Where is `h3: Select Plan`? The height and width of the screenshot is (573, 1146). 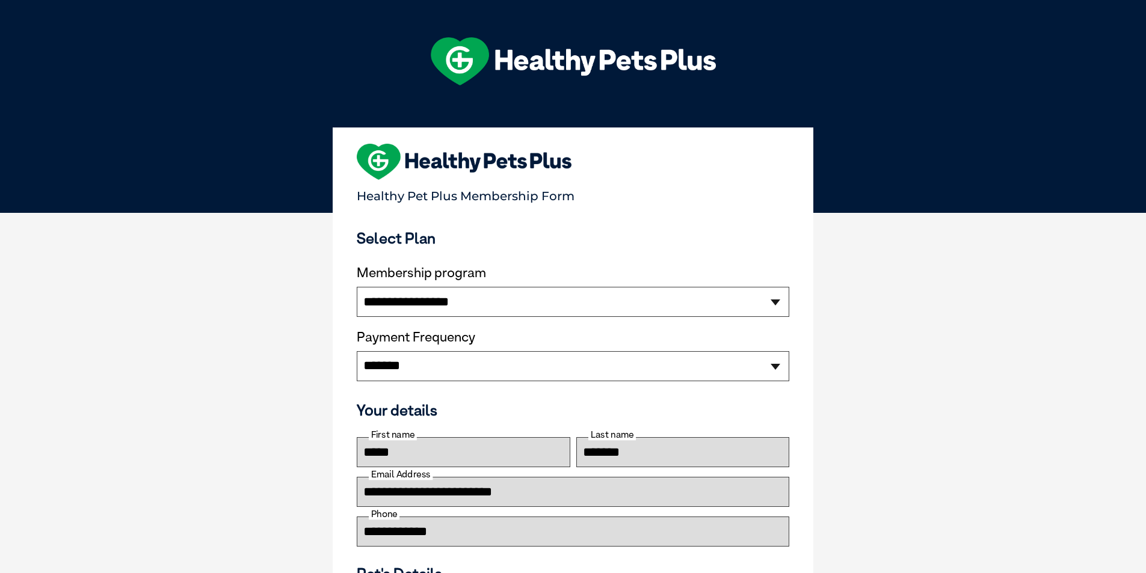 h3: Select Plan is located at coordinates (573, 238).